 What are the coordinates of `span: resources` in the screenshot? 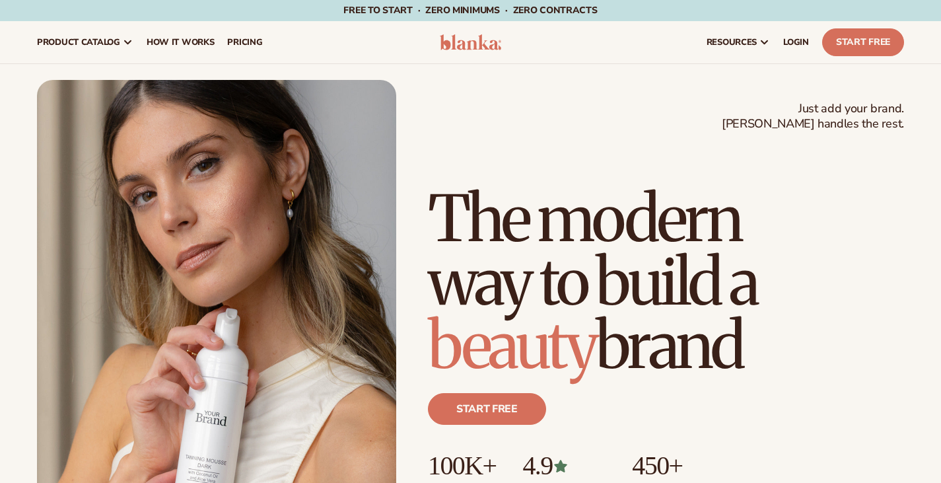 It's located at (732, 42).